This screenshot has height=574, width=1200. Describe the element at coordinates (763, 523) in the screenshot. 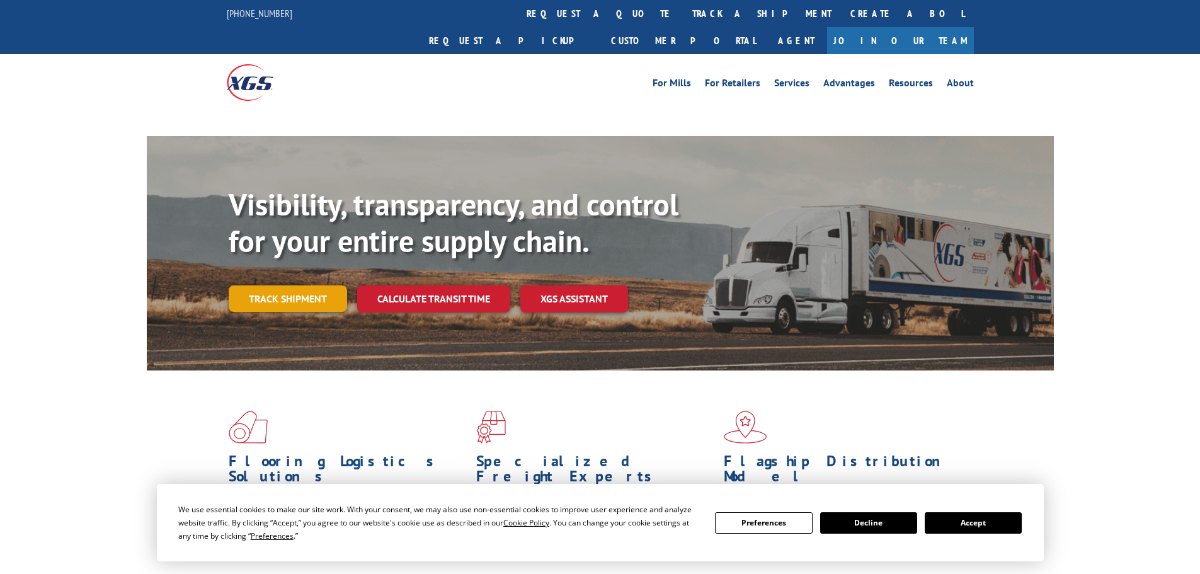

I see `button: Preferences` at that location.